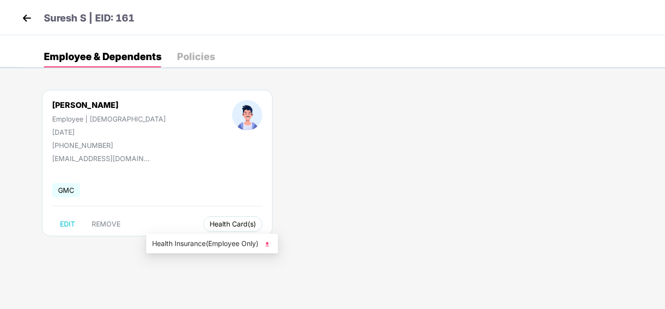 The image size is (665, 309). I want to click on div: Policies, so click(196, 57).